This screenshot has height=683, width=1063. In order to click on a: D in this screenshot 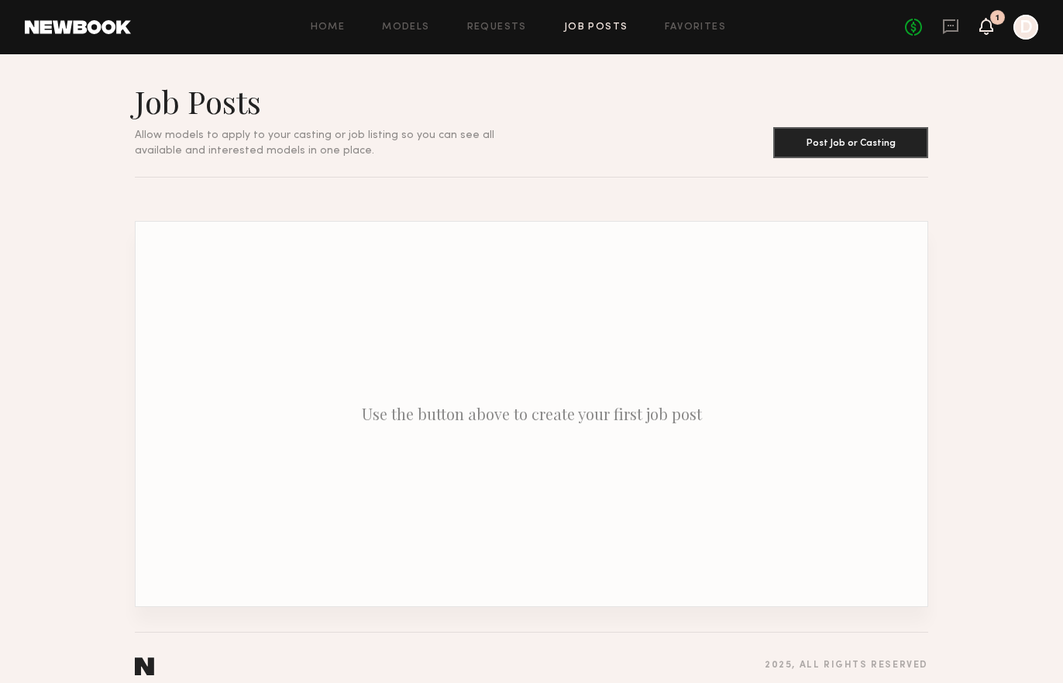, I will do `click(1026, 27)`.